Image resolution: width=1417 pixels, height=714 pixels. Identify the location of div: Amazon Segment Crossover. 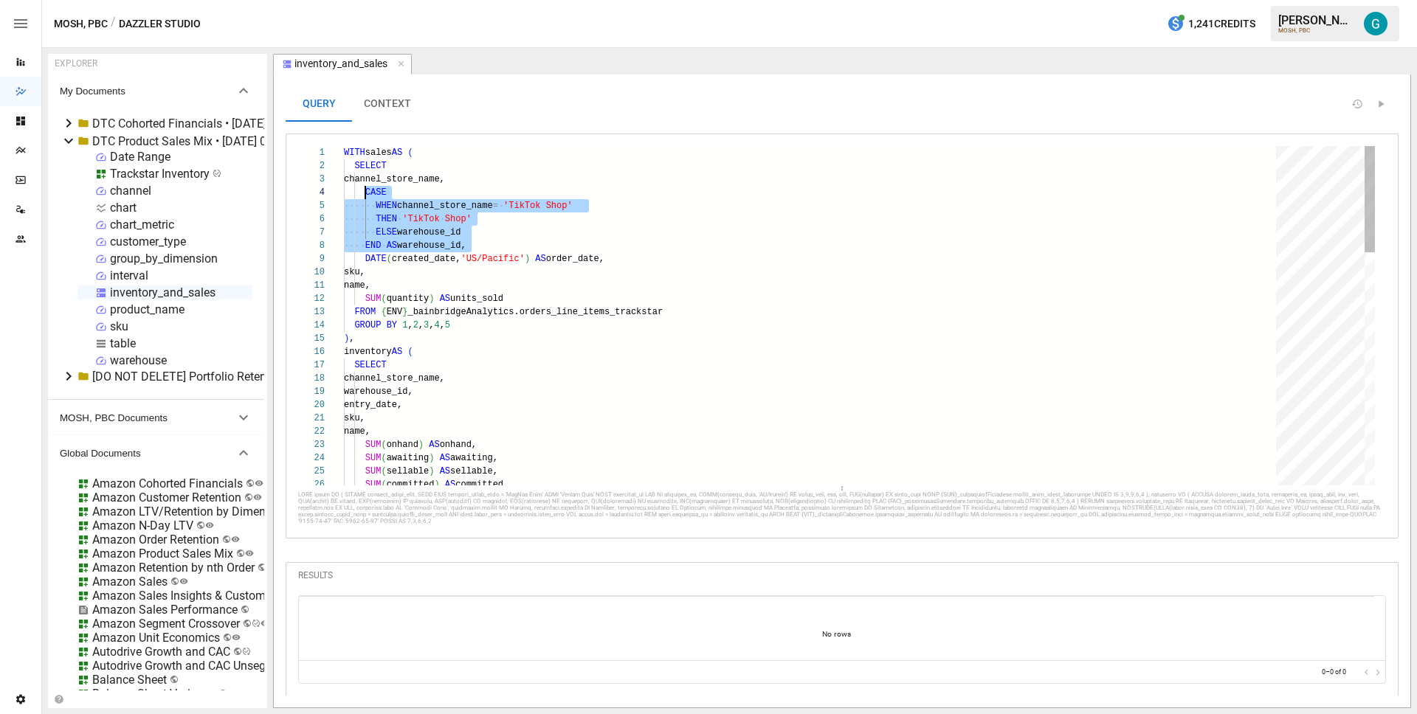
(166, 624).